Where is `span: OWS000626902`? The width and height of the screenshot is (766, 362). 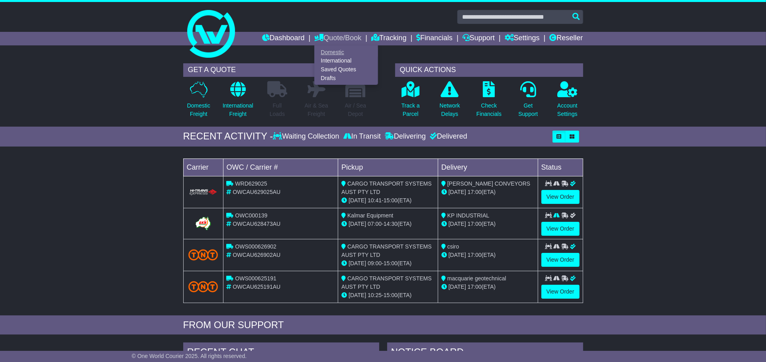 span: OWS000626902 is located at coordinates (256, 247).